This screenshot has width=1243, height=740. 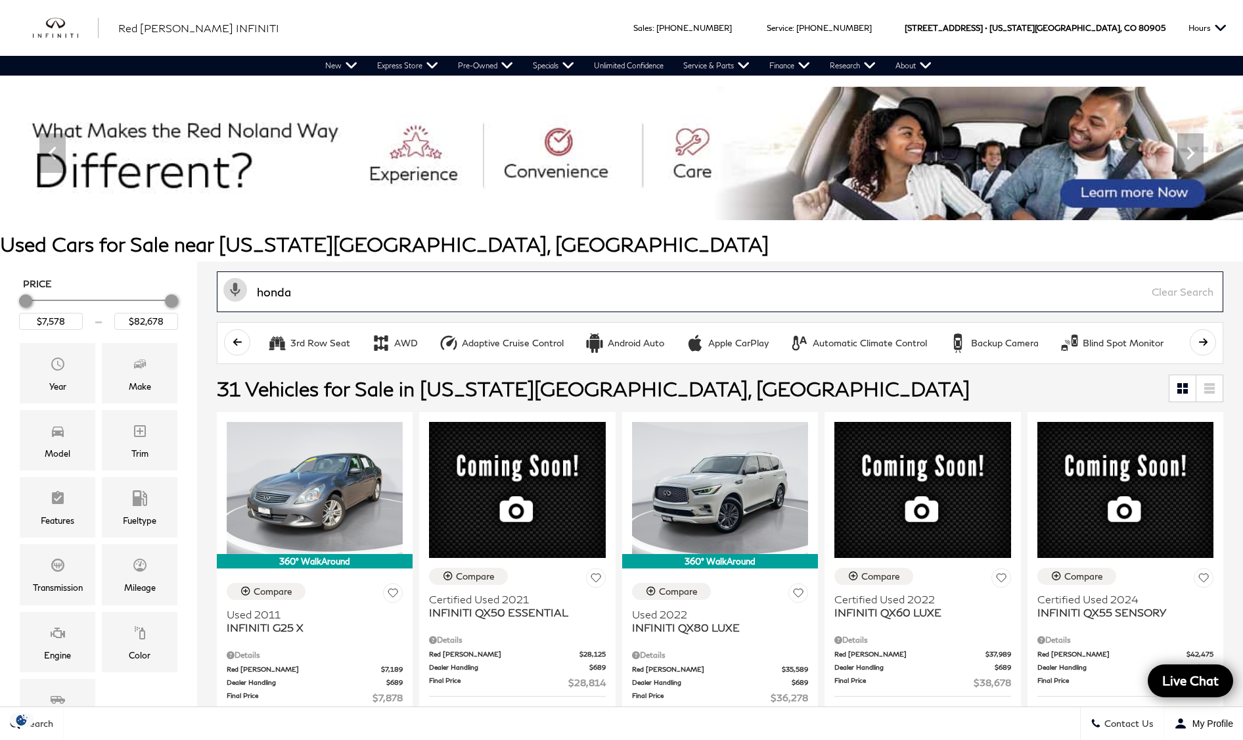 What do you see at coordinates (517, 682) in the screenshot?
I see `a: Final Price $28,814` at bounding box center [517, 682].